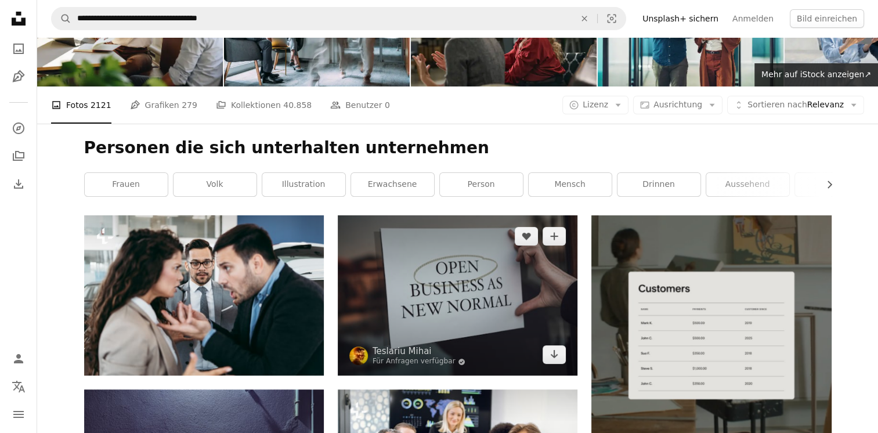 The image size is (878, 433). I want to click on button: Sprache, so click(19, 386).